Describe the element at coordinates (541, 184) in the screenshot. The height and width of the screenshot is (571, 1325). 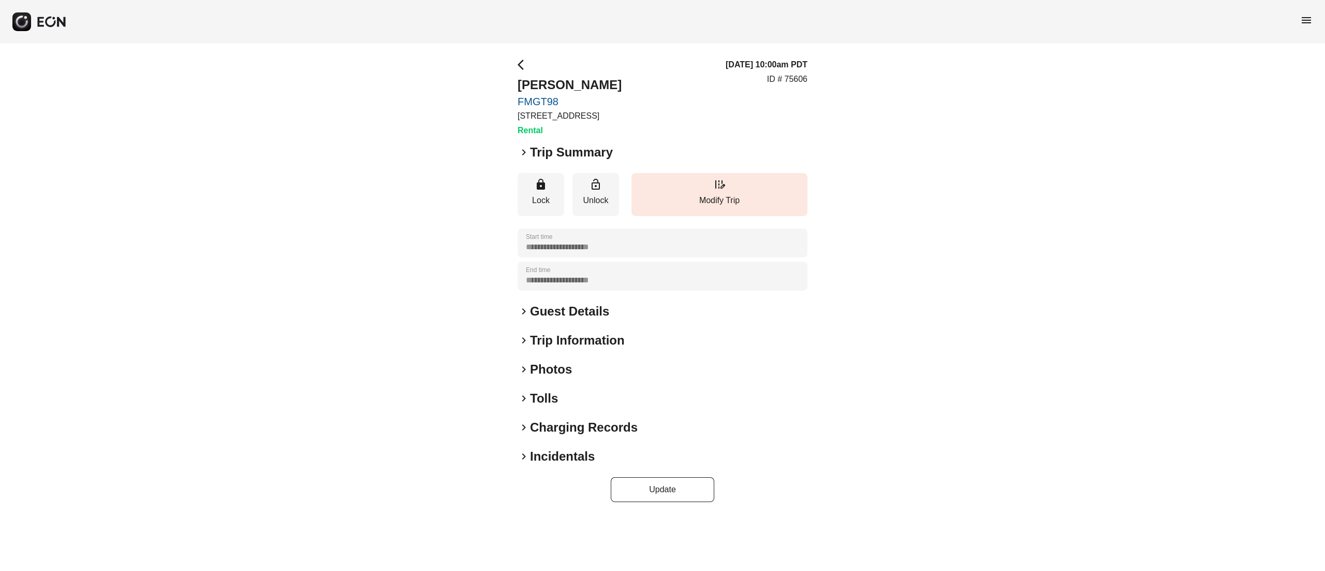
I see `span: lock` at that location.